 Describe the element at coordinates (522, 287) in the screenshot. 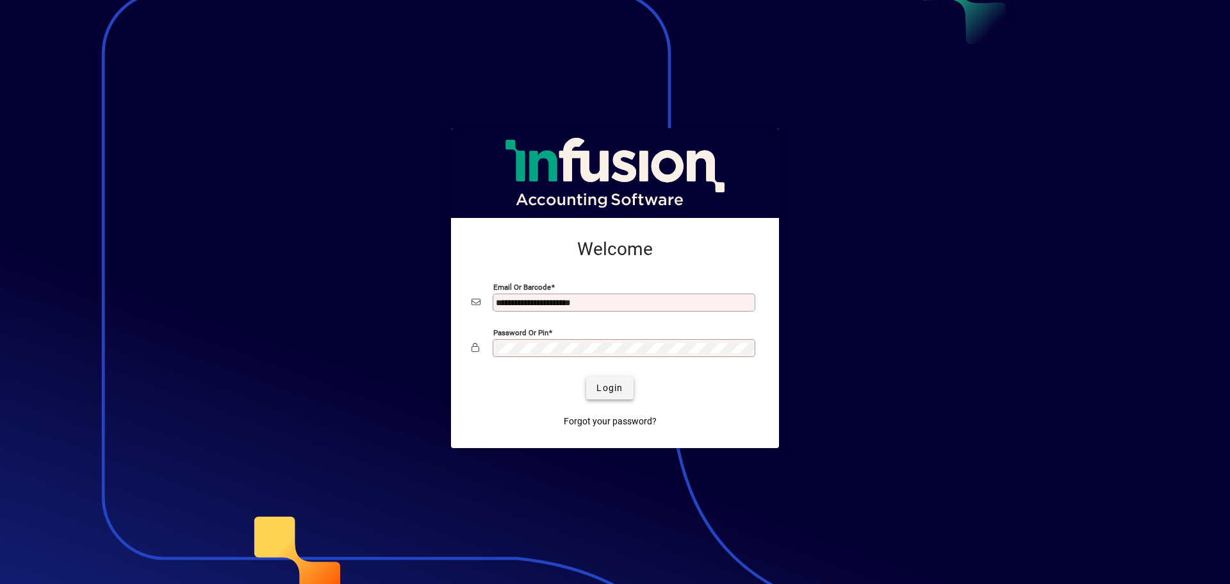

I see `mat-label: Email or Barcode` at that location.